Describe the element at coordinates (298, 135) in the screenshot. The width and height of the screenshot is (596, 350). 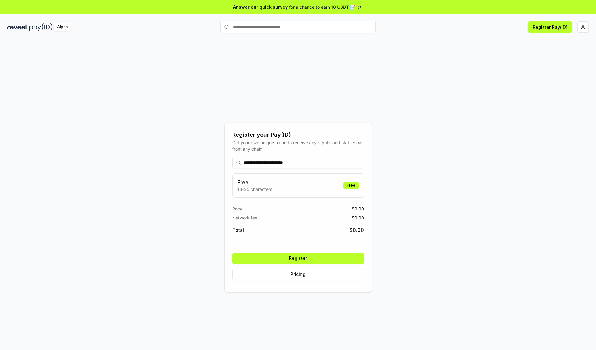
I see `div: Register your Pay(ID)` at that location.